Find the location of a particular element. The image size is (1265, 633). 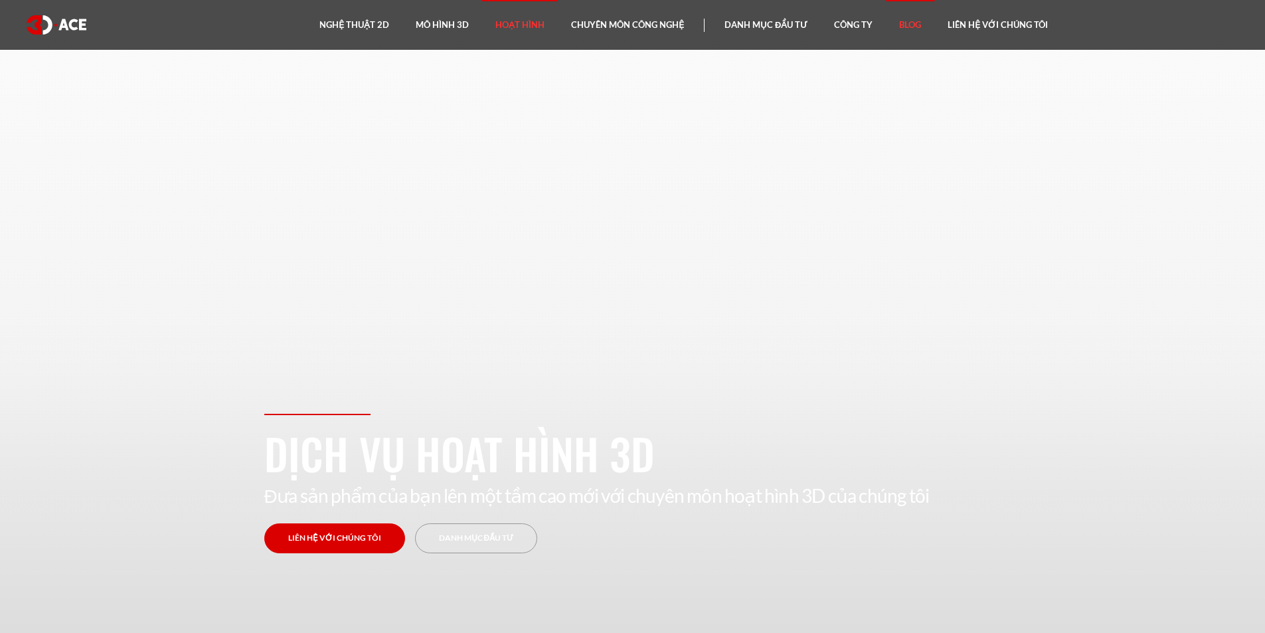

font: Hoạt hình is located at coordinates (520, 25).